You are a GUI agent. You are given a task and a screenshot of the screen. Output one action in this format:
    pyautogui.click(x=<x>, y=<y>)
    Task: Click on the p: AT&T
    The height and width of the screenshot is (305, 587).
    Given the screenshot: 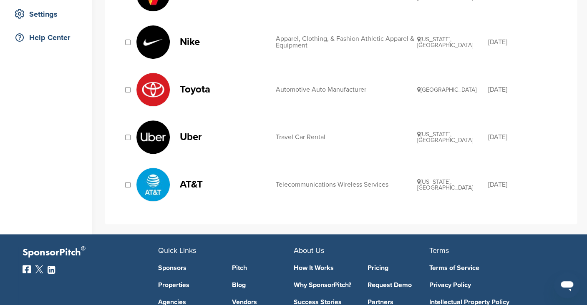 What is the action you would take?
    pyautogui.click(x=223, y=184)
    